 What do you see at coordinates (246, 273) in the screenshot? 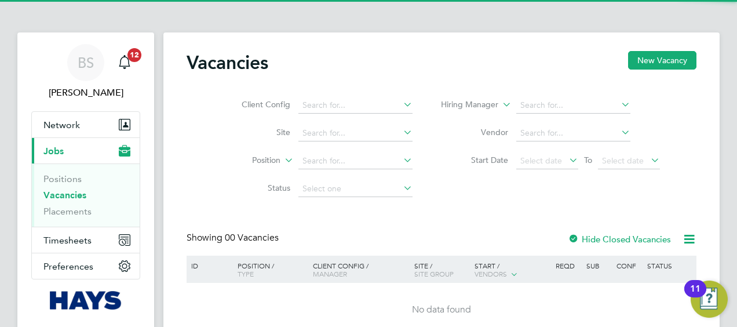
I see `span: Type` at bounding box center [246, 273].